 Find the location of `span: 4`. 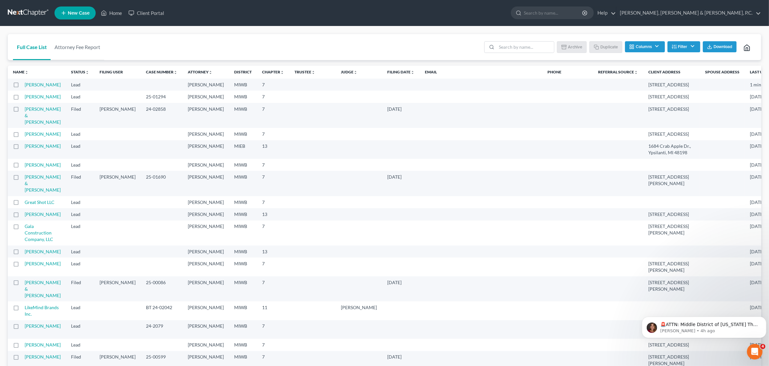

span: 4 is located at coordinates (763, 346).